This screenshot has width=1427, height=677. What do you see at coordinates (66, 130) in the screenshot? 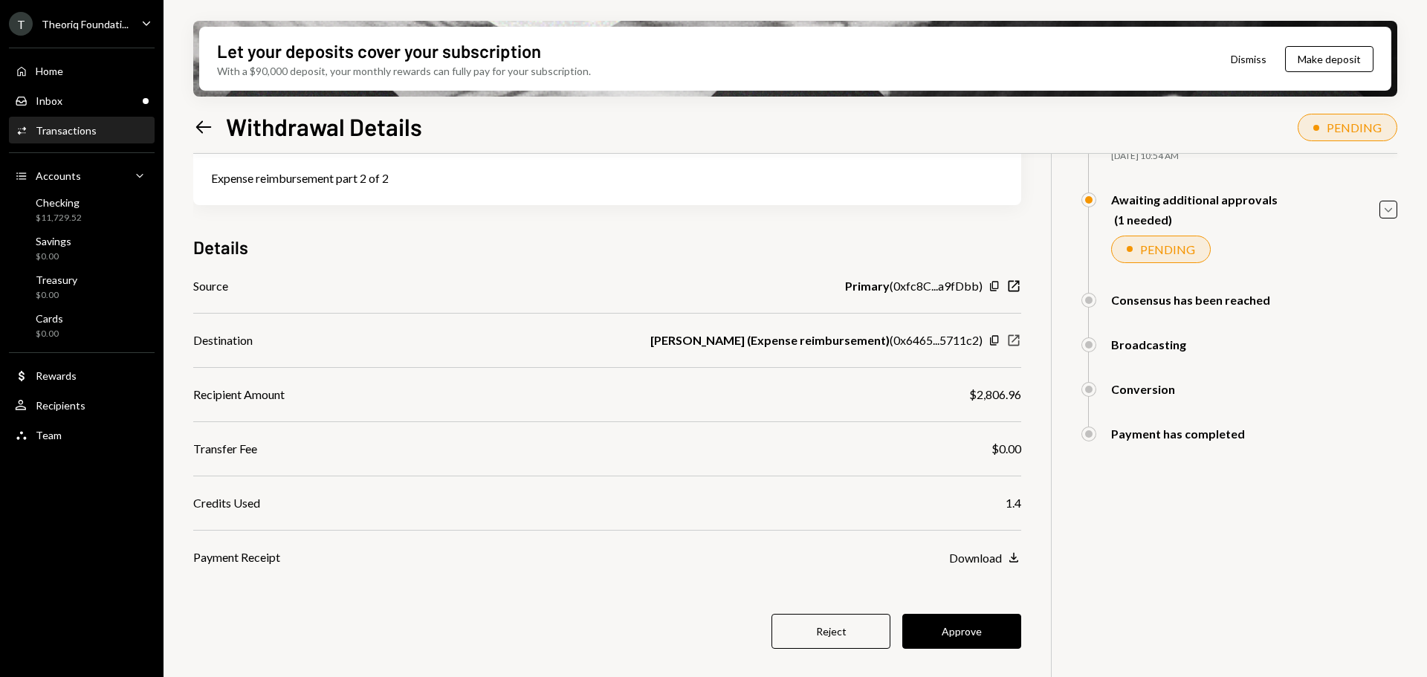
I see `div: Transactions` at bounding box center [66, 130].